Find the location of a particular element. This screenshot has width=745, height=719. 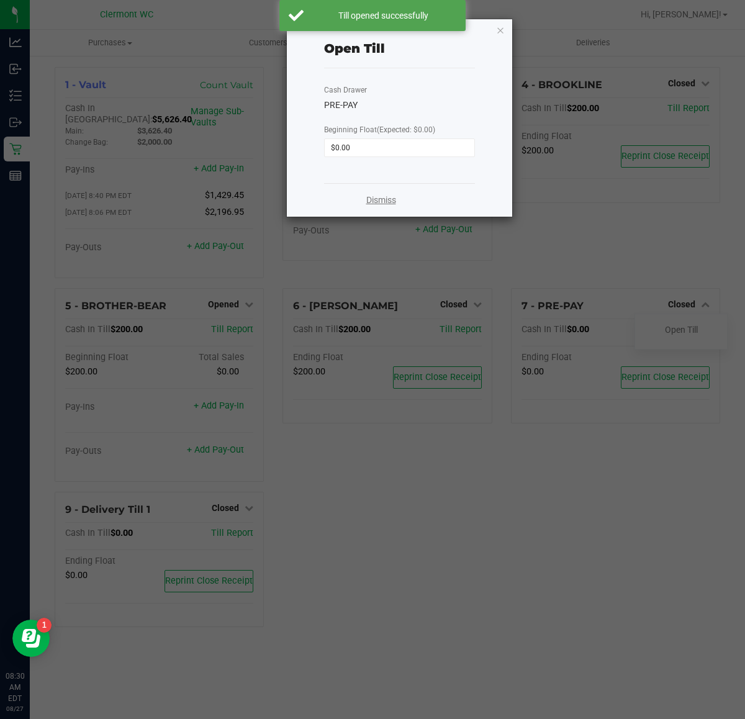

label: Cash Drawer is located at coordinates (345, 90).